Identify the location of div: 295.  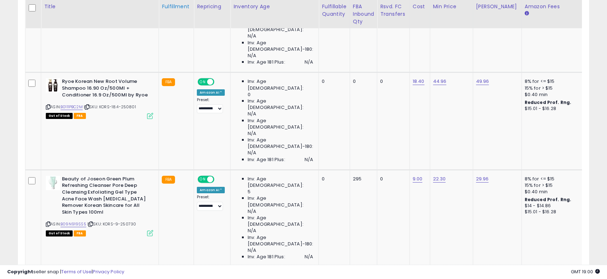
(362, 179).